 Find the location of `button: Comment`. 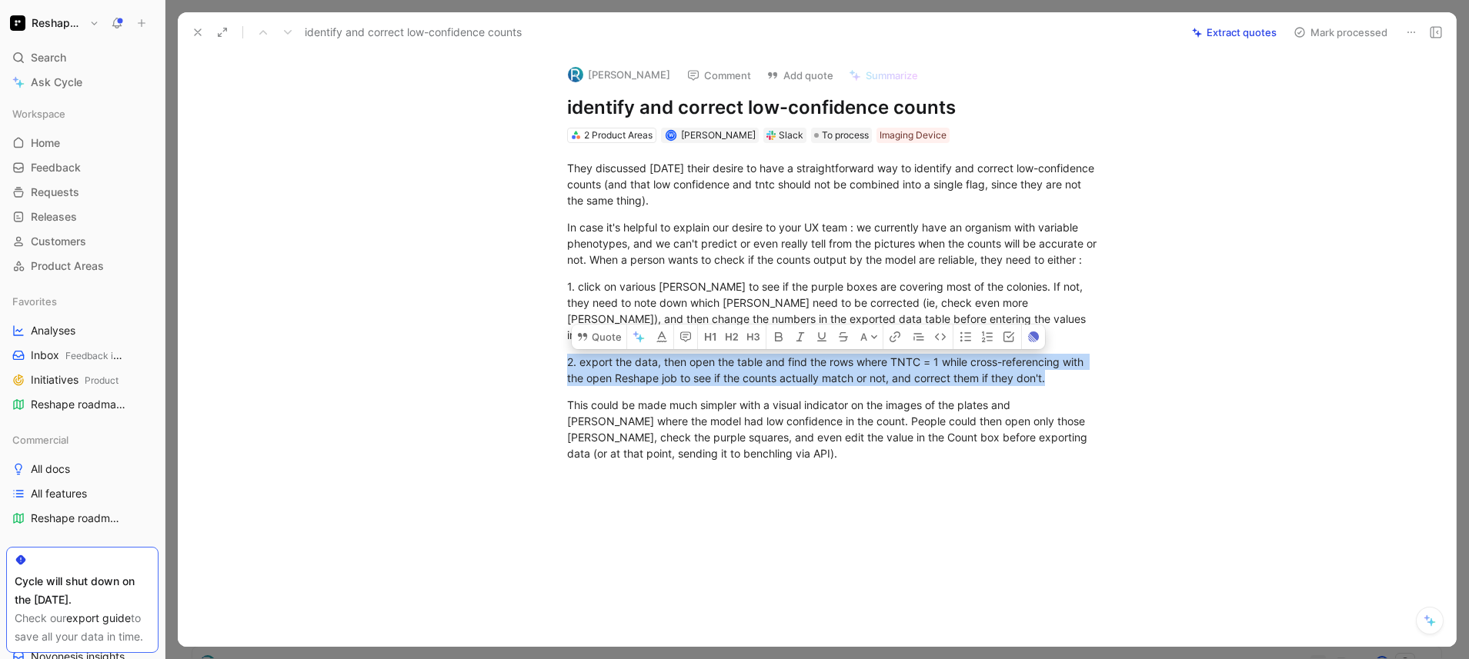

button: Comment is located at coordinates (718, 75).